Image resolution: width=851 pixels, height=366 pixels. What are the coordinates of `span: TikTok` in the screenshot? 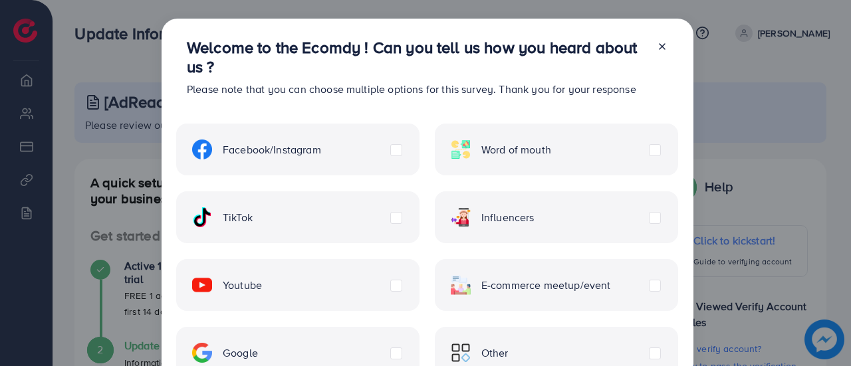 It's located at (237, 217).